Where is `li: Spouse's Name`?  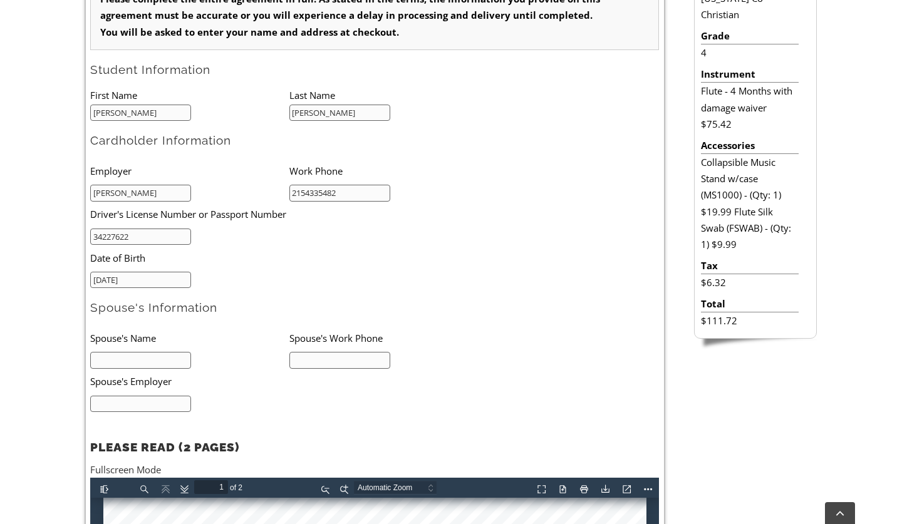
li: Spouse's Name is located at coordinates (190, 338).